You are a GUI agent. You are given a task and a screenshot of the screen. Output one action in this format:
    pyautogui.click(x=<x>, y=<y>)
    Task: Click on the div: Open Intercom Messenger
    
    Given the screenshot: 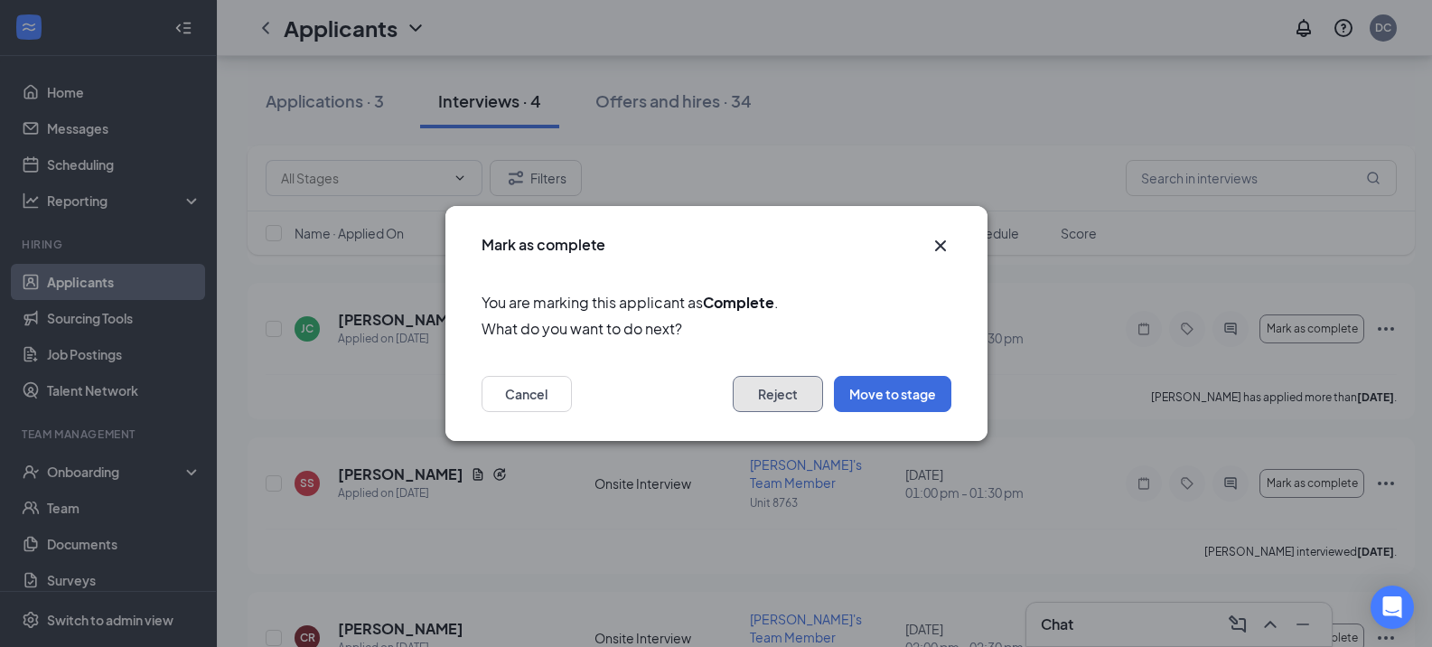 What is the action you would take?
    pyautogui.click(x=1392, y=607)
    